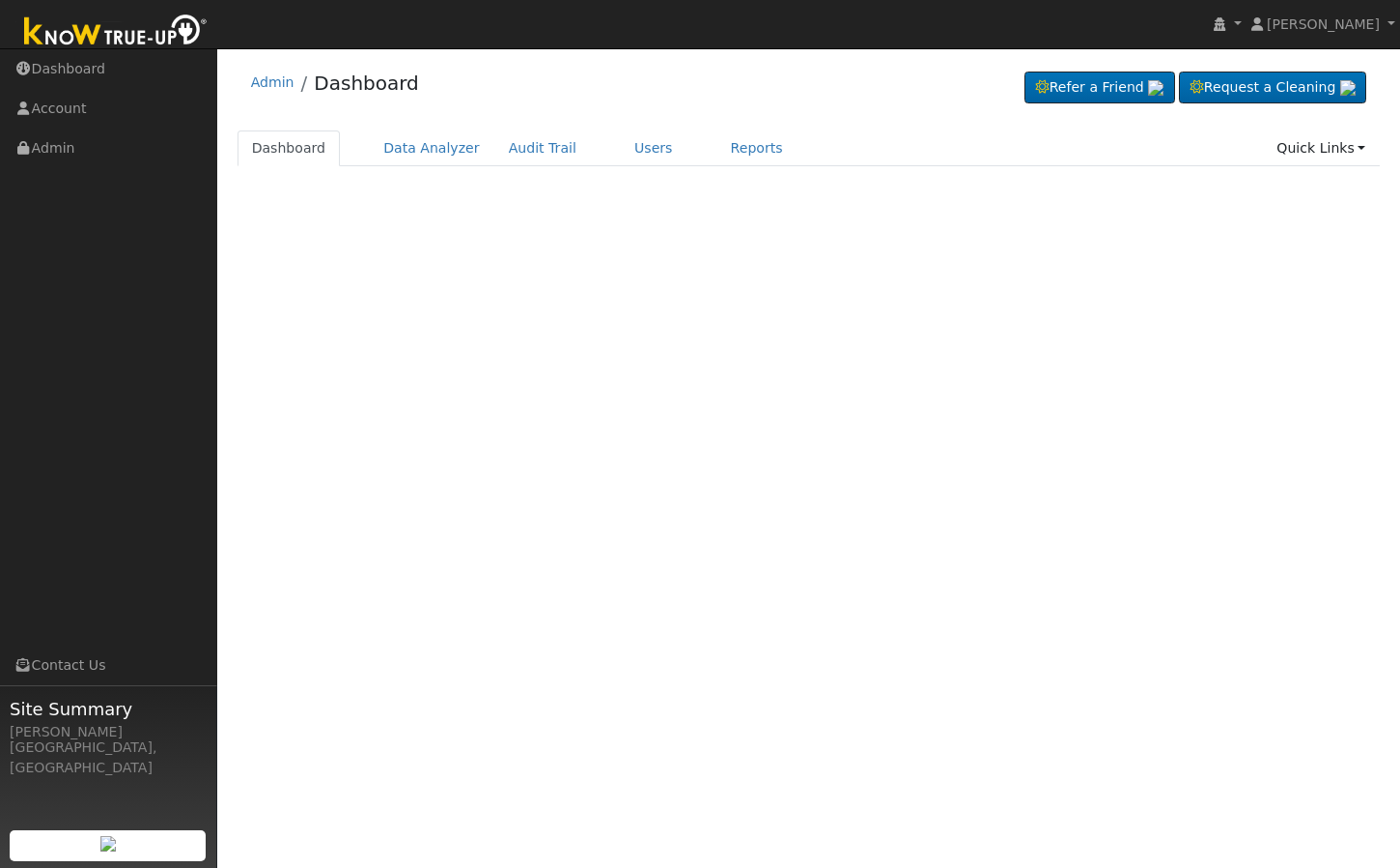  I want to click on a: Data Analyzer, so click(431, 148).